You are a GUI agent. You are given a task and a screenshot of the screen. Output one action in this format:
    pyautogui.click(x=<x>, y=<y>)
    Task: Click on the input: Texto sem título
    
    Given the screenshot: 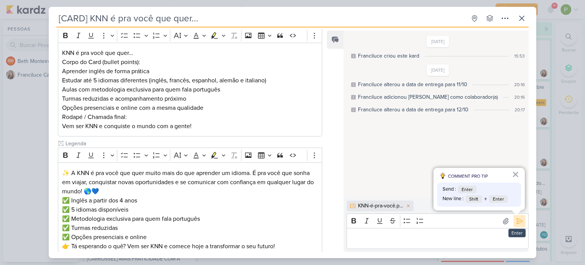 What is the action you would take?
    pyautogui.click(x=193, y=143)
    